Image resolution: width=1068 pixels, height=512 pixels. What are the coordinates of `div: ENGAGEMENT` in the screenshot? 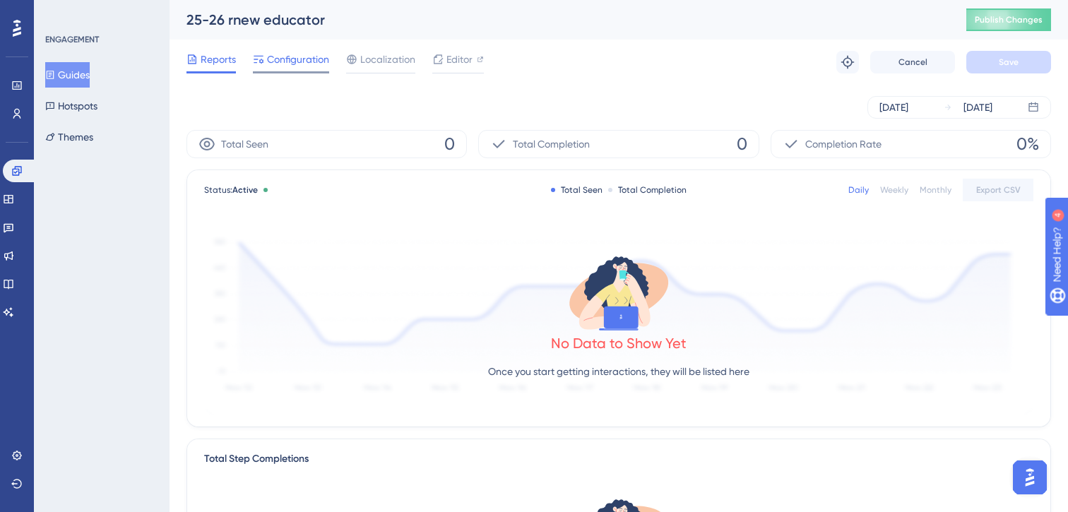 It's located at (72, 40).